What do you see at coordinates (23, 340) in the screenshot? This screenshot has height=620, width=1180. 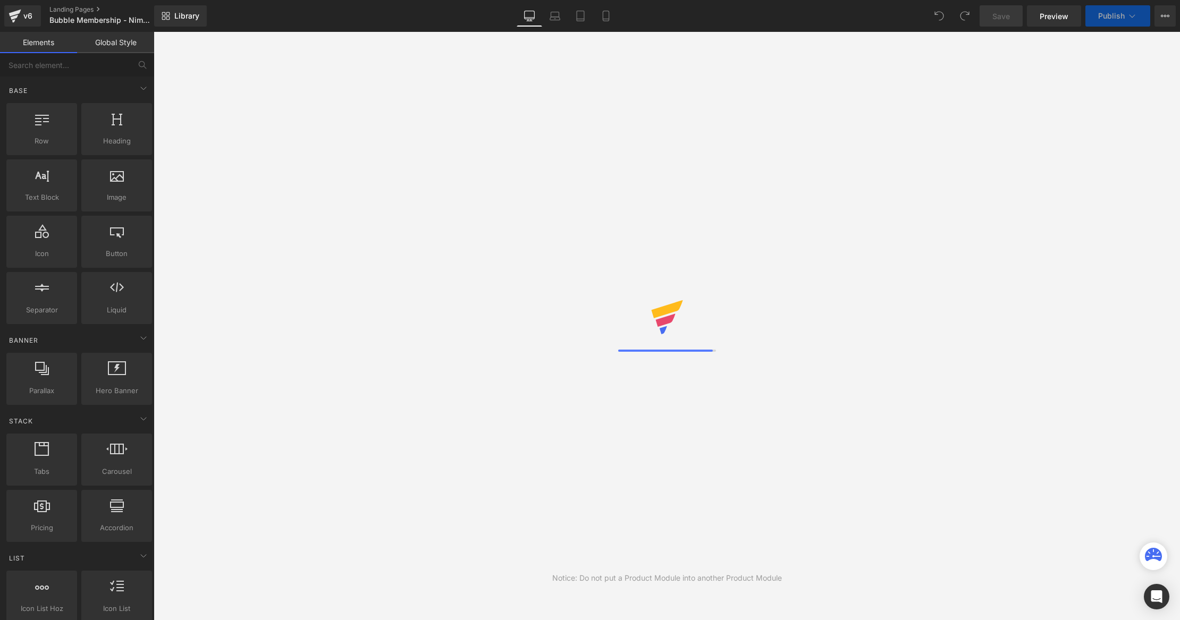 I see `span: Banner` at bounding box center [23, 340].